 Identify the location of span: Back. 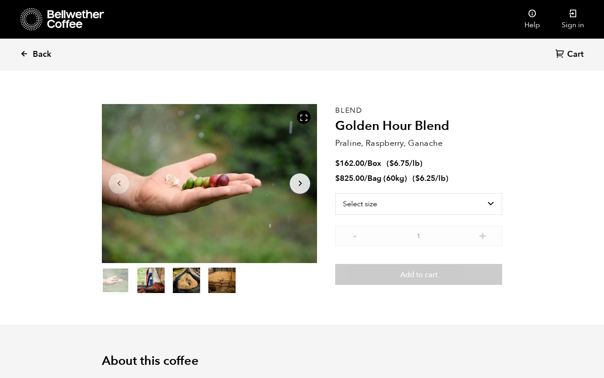
(42, 55).